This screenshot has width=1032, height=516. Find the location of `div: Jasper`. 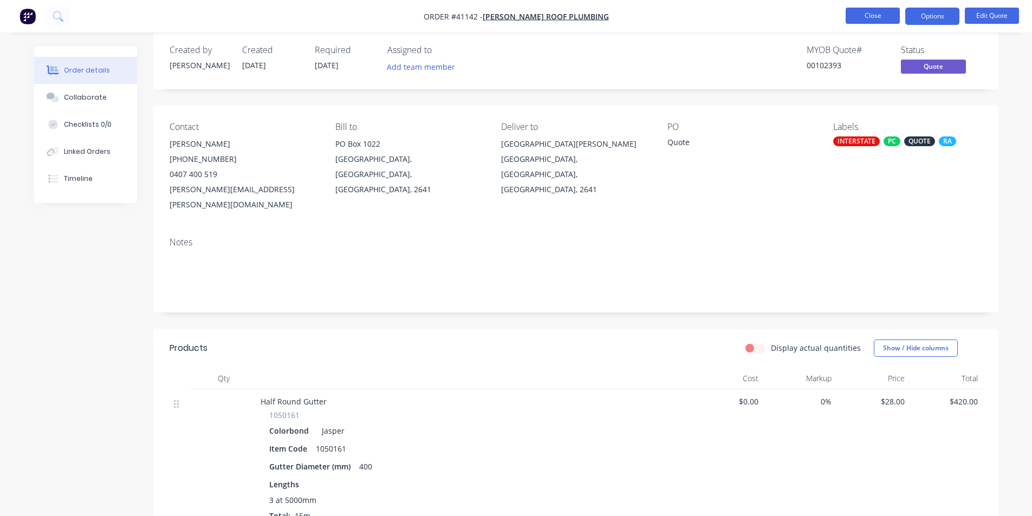

div: Jasper is located at coordinates (331, 431).